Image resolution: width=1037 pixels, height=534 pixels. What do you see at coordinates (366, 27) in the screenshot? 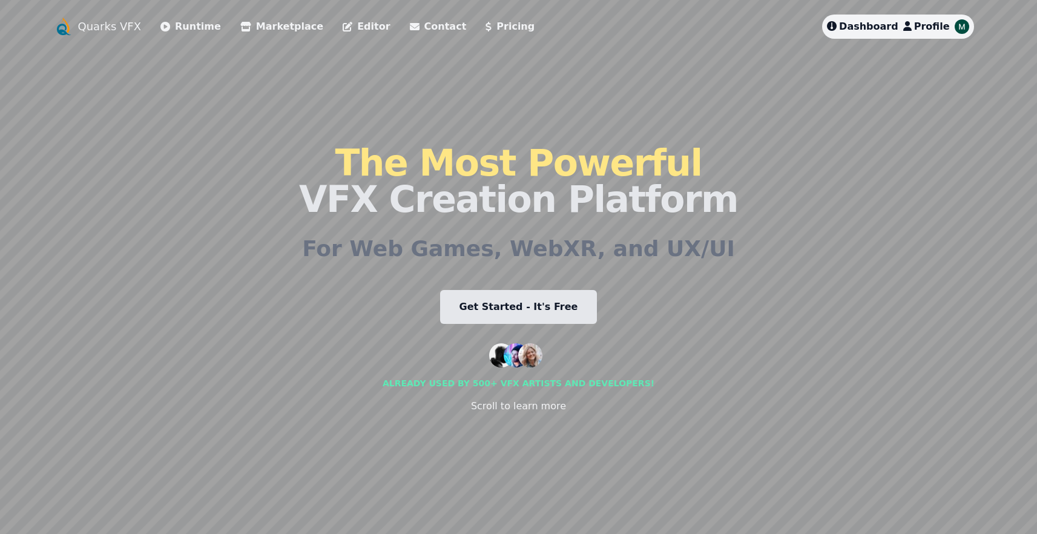
I see `a: Editor` at bounding box center [366, 27].